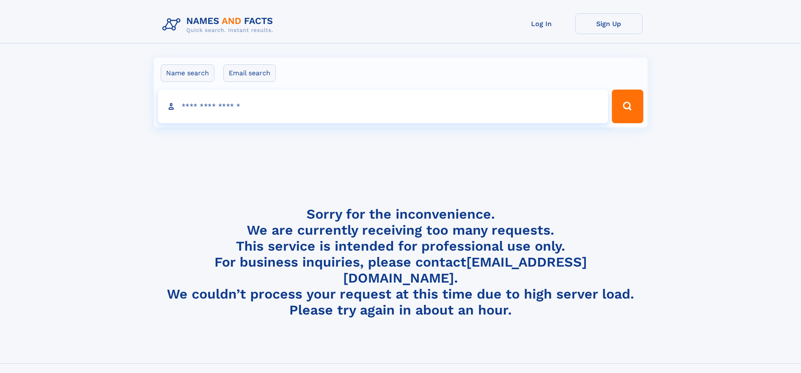  What do you see at coordinates (188, 73) in the screenshot?
I see `label: Name search` at bounding box center [188, 73].